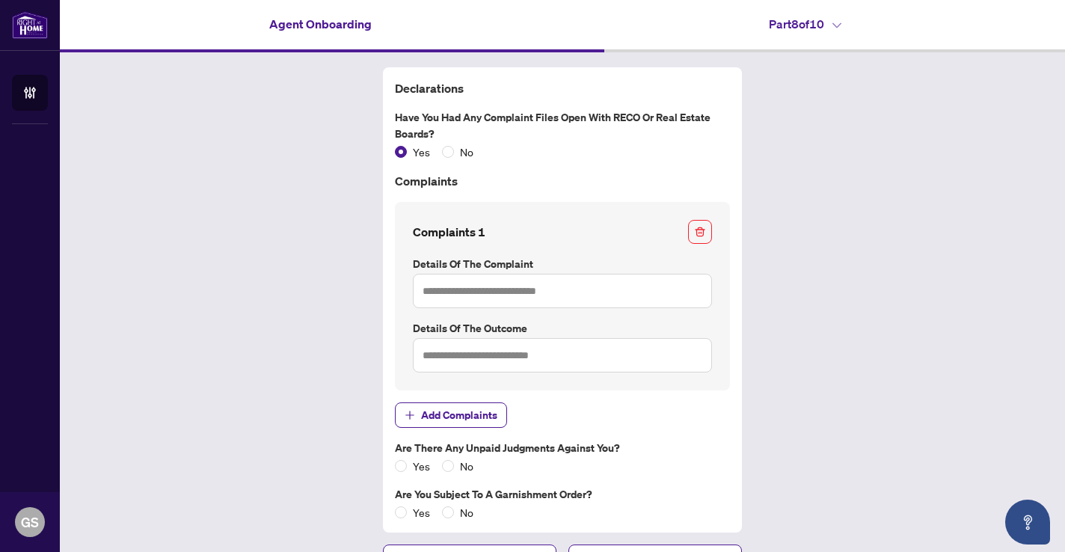 The image size is (1065, 552). I want to click on h4: Complaints 1, so click(449, 232).